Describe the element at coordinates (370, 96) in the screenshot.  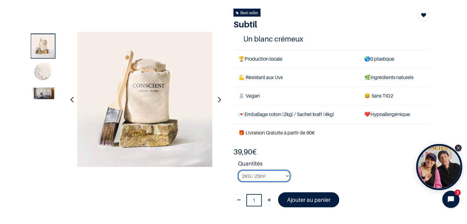
I see `span: 😄 S` at that location.